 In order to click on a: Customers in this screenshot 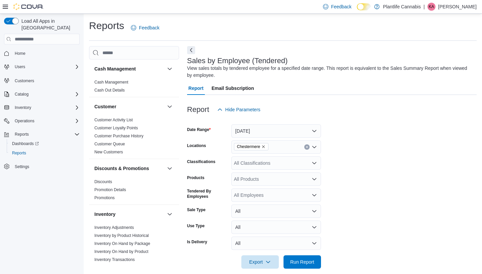, I will do `click(24, 81)`.